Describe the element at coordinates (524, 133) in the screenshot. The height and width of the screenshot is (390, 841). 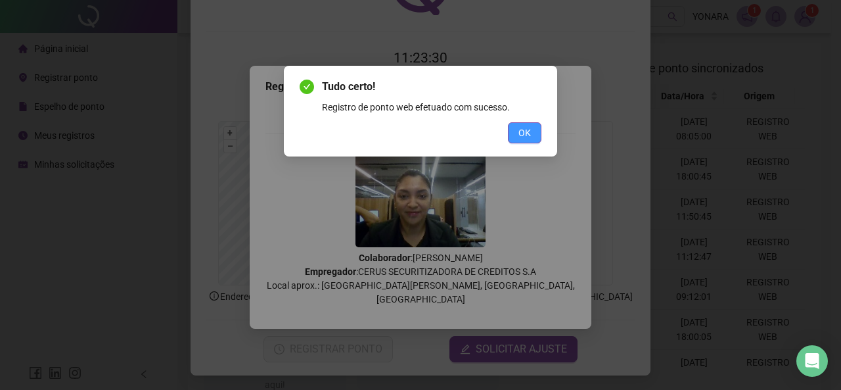
I see `button: OK` at that location.